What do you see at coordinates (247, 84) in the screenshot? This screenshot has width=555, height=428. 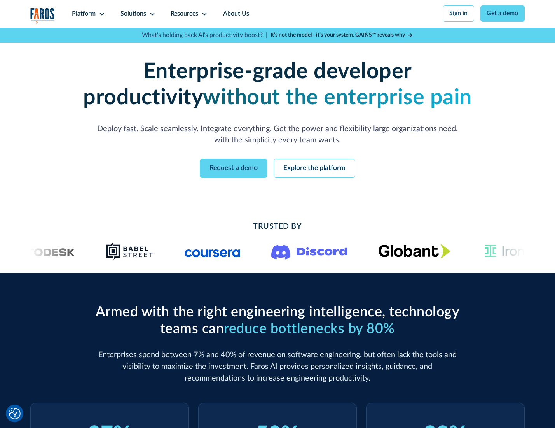 I see `strong: Enterprise-grade developer productivity` at bounding box center [247, 84].